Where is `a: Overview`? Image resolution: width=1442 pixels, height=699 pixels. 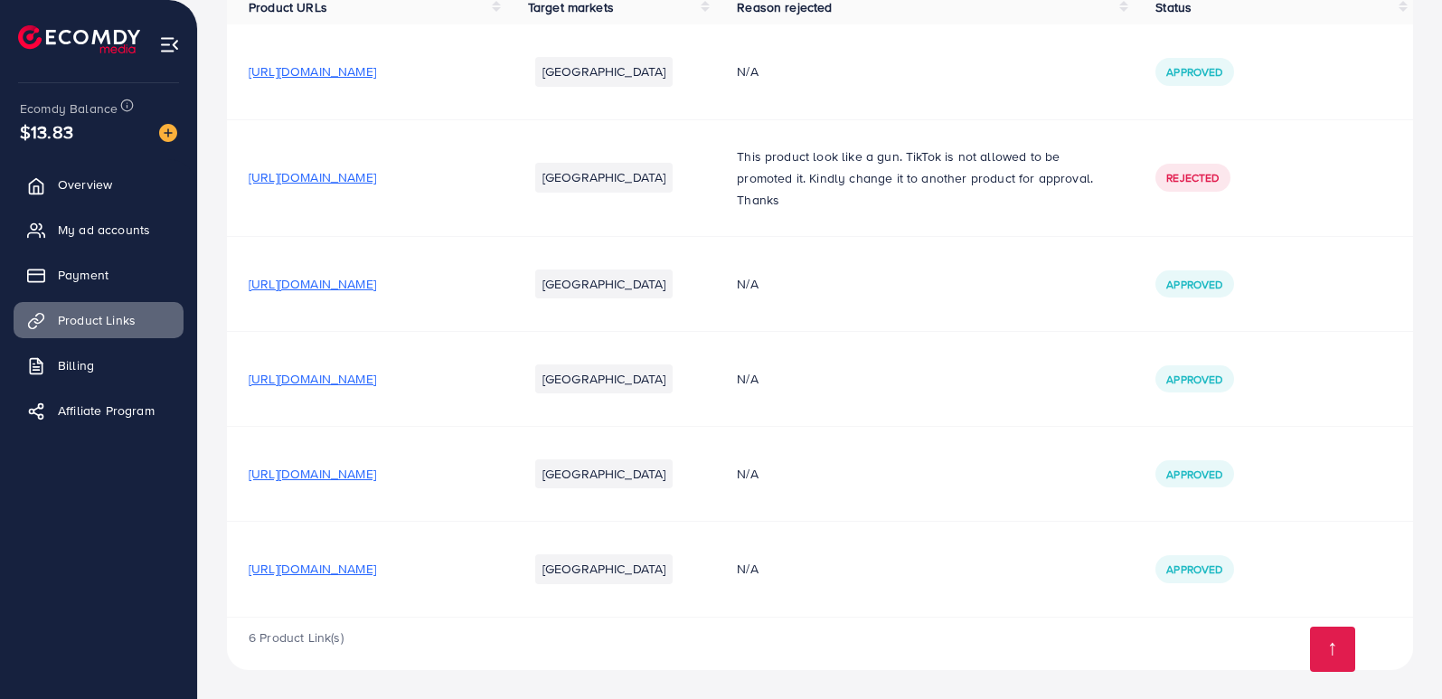 a: Overview is located at coordinates (99, 184).